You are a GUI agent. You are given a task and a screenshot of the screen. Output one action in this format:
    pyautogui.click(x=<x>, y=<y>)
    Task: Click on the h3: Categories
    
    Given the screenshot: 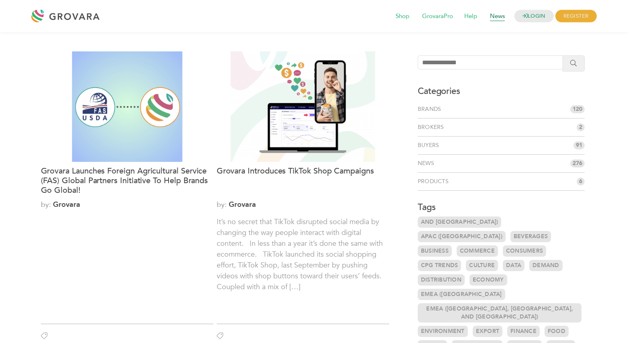 What is the action you would take?
    pyautogui.click(x=501, y=91)
    